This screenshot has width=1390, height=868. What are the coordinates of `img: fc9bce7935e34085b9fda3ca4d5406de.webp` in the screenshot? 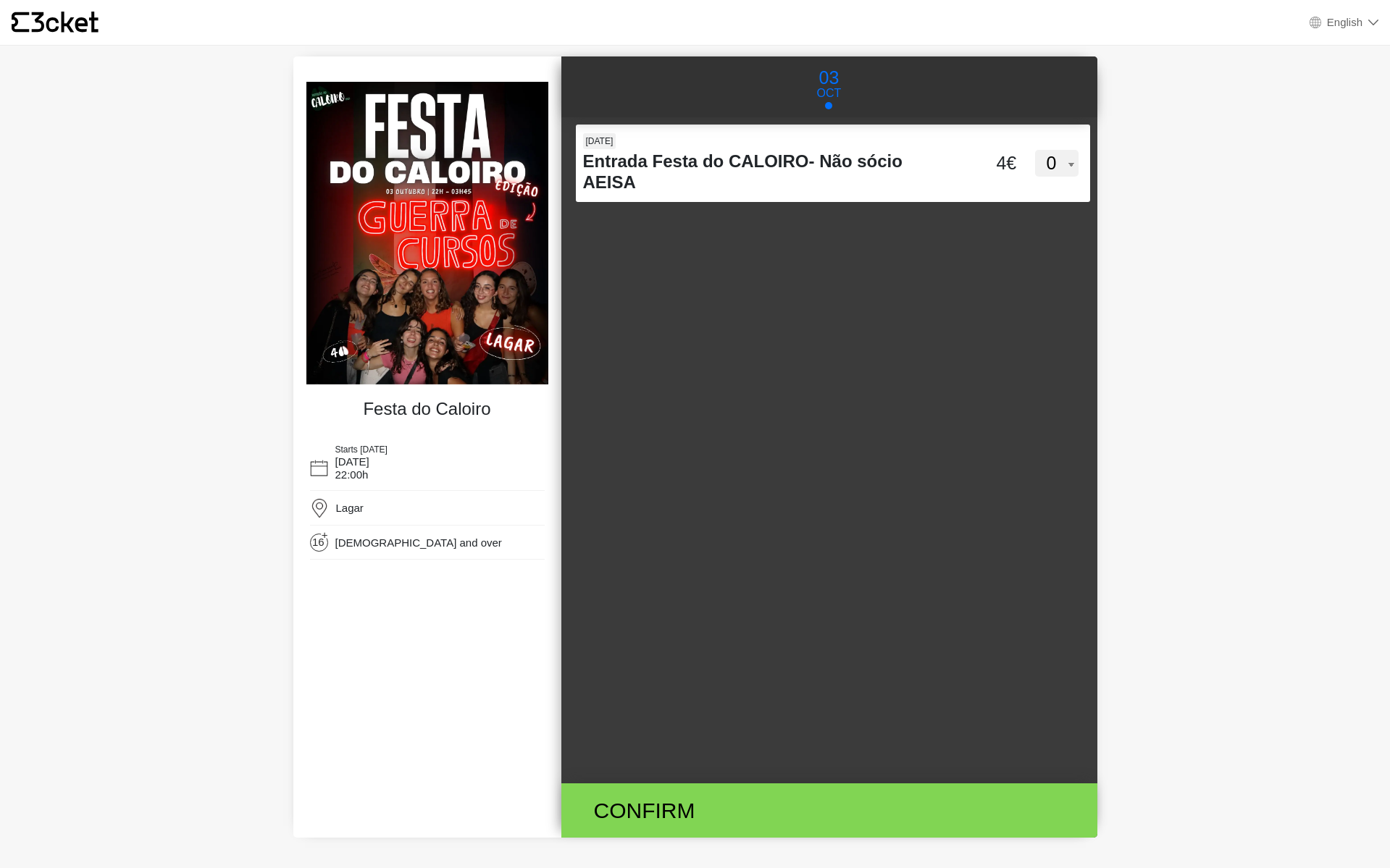 It's located at (427, 233).